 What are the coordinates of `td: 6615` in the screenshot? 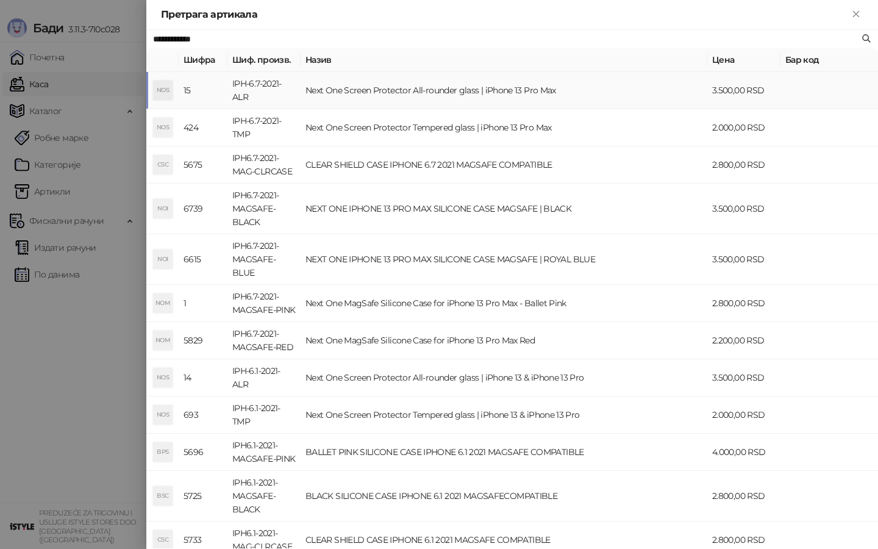 It's located at (203, 259).